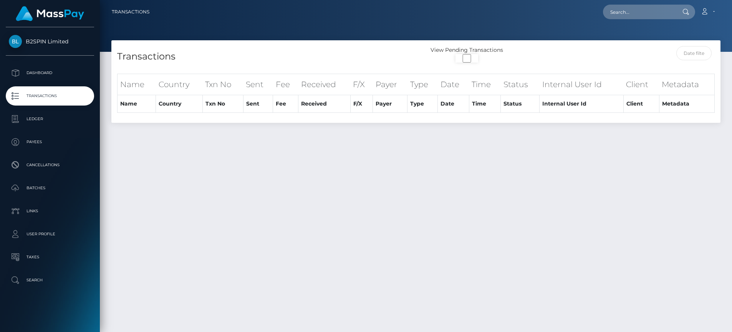 This screenshot has width=732, height=332. I want to click on div: View Pending Transactions, so click(467, 50).